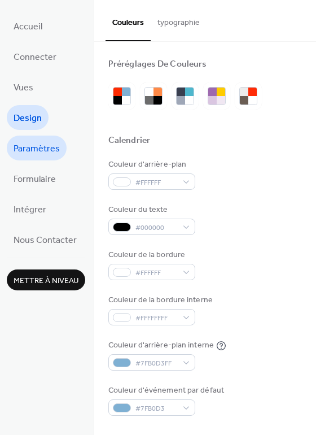 This screenshot has width=316, height=435. Describe the element at coordinates (30, 210) in the screenshot. I see `span: Intégrer` at that location.